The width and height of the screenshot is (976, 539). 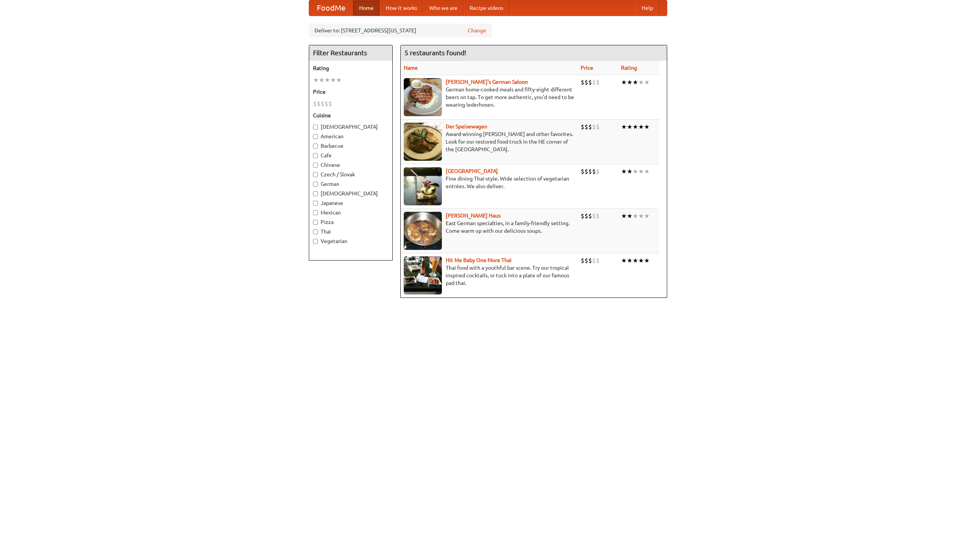 What do you see at coordinates (647, 8) in the screenshot?
I see `a: Help` at bounding box center [647, 8].